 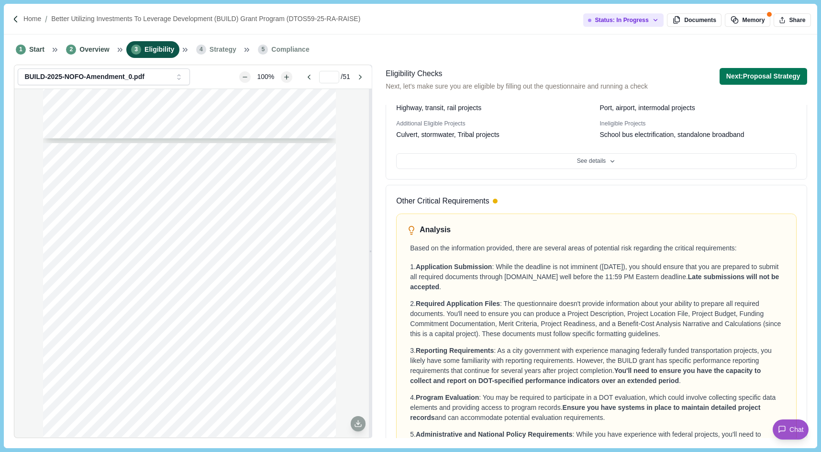 What do you see at coordinates (105, 220) in the screenshot?
I see `span: Round 1` at bounding box center [105, 220].